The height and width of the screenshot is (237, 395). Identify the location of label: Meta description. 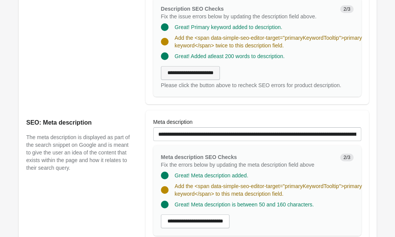
(173, 122).